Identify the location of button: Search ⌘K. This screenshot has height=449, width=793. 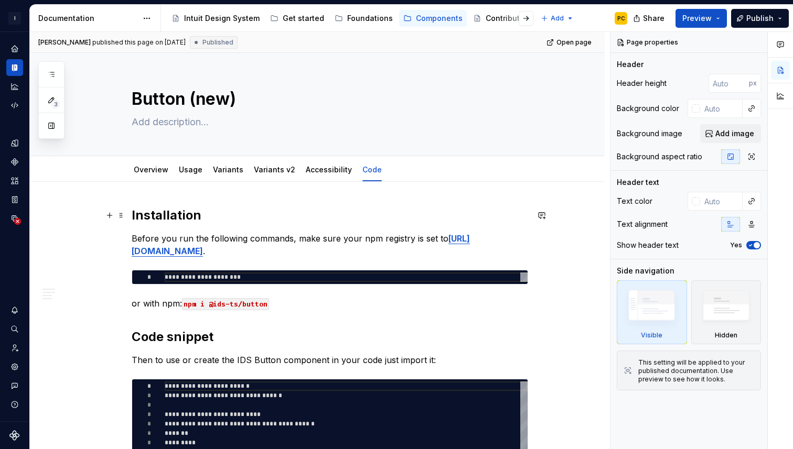
(15, 329).